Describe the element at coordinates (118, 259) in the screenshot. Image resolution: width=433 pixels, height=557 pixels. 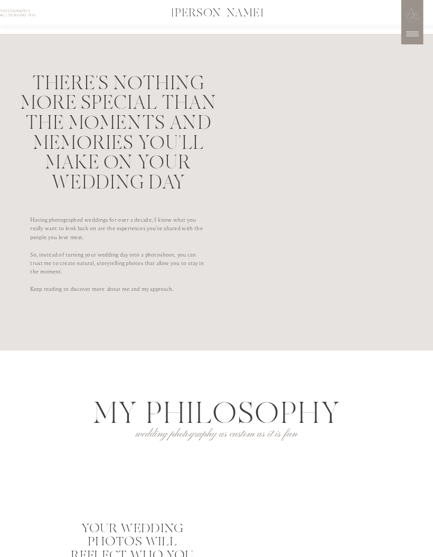
I see `p: Having photographed weddings for over a decade, ​​​​​​​I know what you really want to look back o...` at that location.